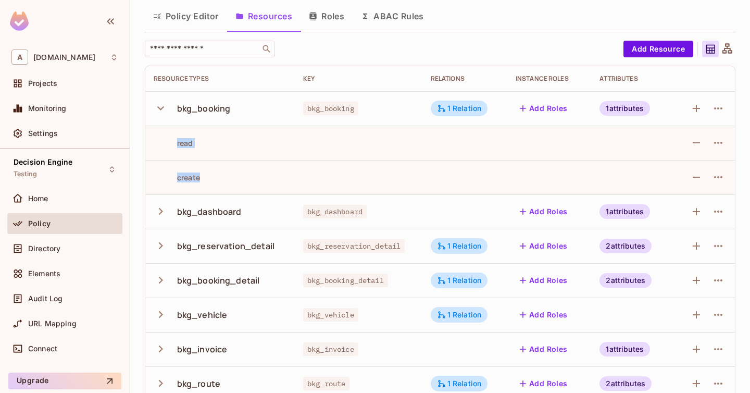  Describe the element at coordinates (43, 162) in the screenshot. I see `span: Decision Engine` at that location.